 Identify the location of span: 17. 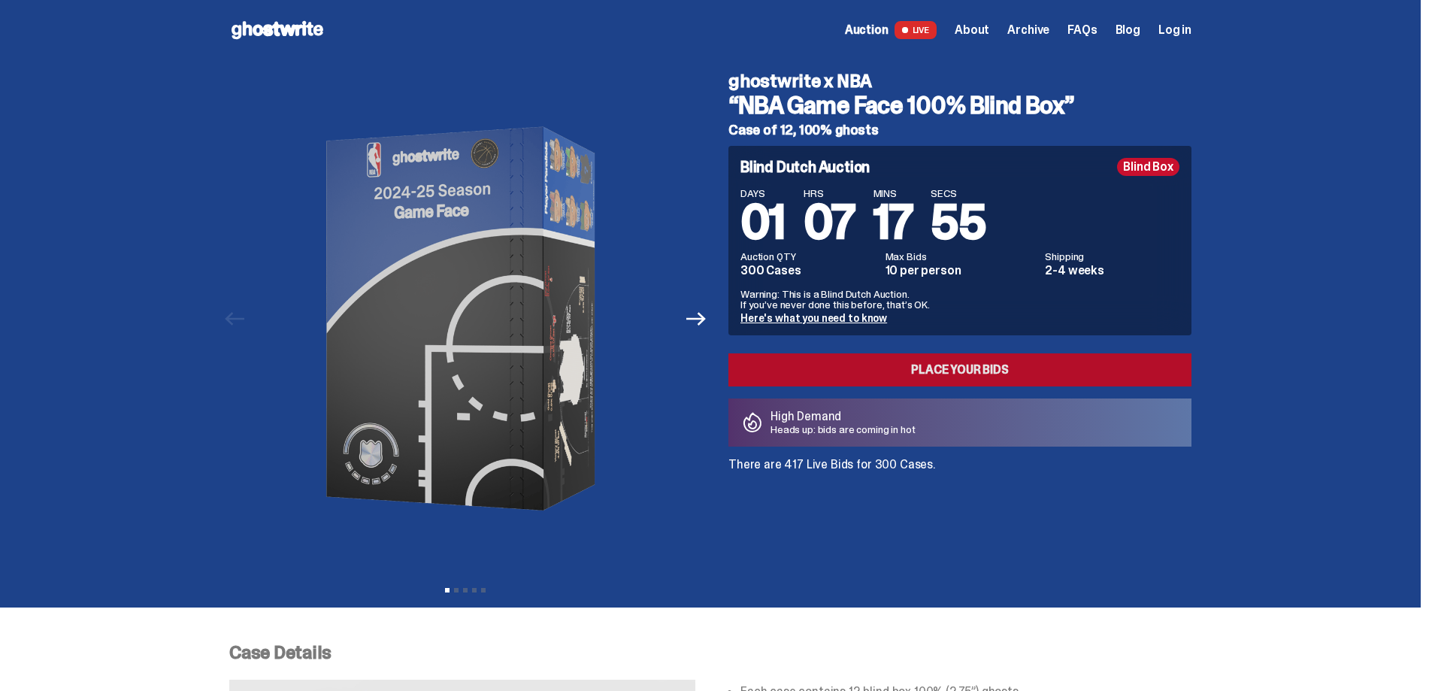
(893, 222).